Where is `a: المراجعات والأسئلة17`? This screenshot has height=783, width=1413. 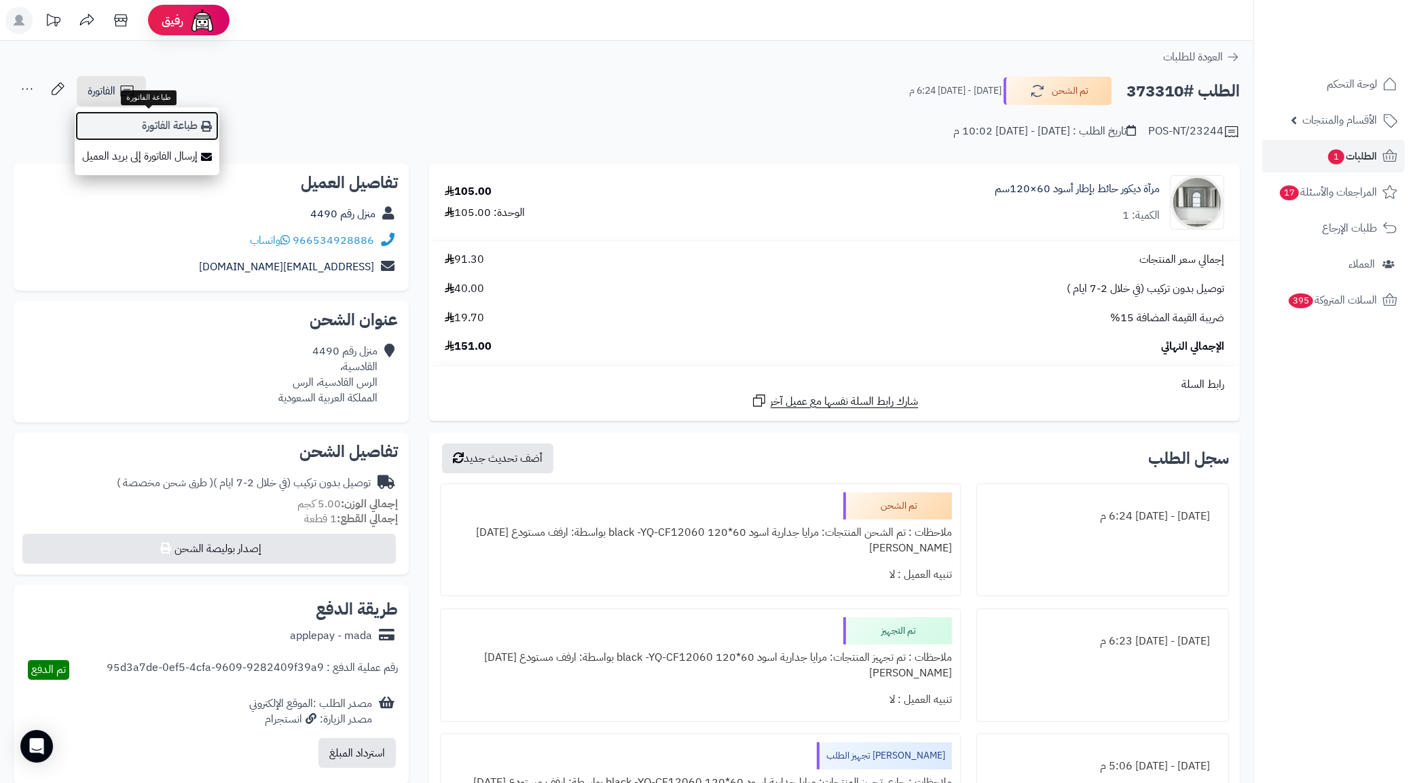
a: المراجعات والأسئلة17 is located at coordinates (1334, 192).